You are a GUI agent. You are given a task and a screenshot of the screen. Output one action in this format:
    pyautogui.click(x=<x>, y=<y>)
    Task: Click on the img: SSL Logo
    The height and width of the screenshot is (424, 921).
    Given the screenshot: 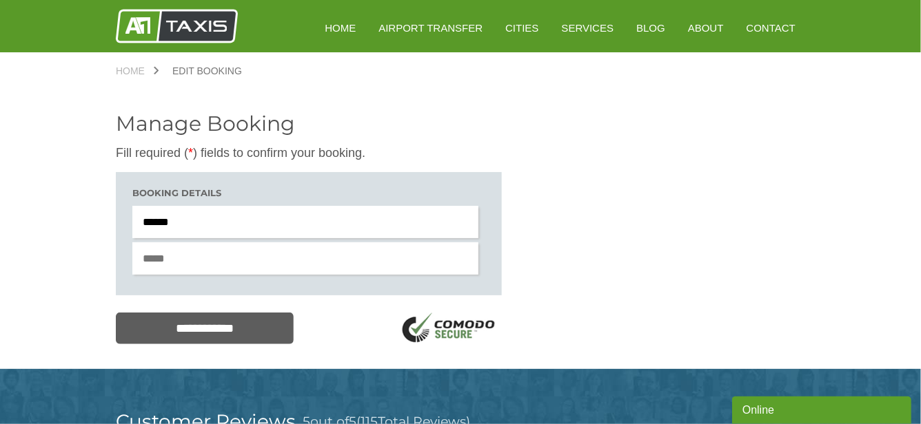 What is the action you would take?
    pyautogui.click(x=449, y=329)
    